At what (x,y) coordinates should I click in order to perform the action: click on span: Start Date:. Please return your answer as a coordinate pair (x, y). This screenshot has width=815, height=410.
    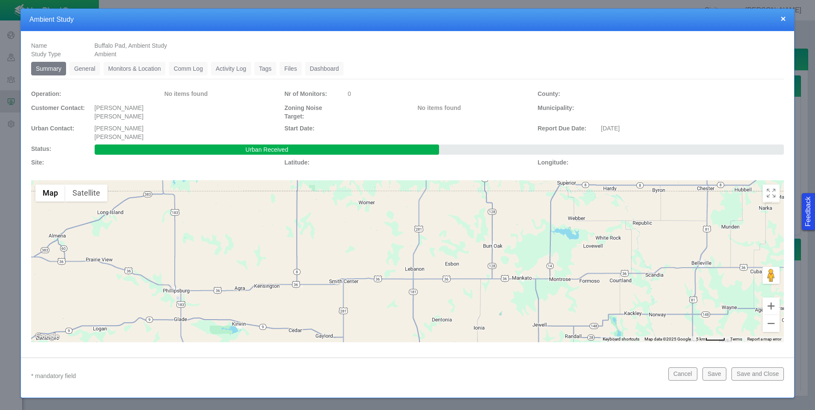
    Looking at the image, I should click on (299, 128).